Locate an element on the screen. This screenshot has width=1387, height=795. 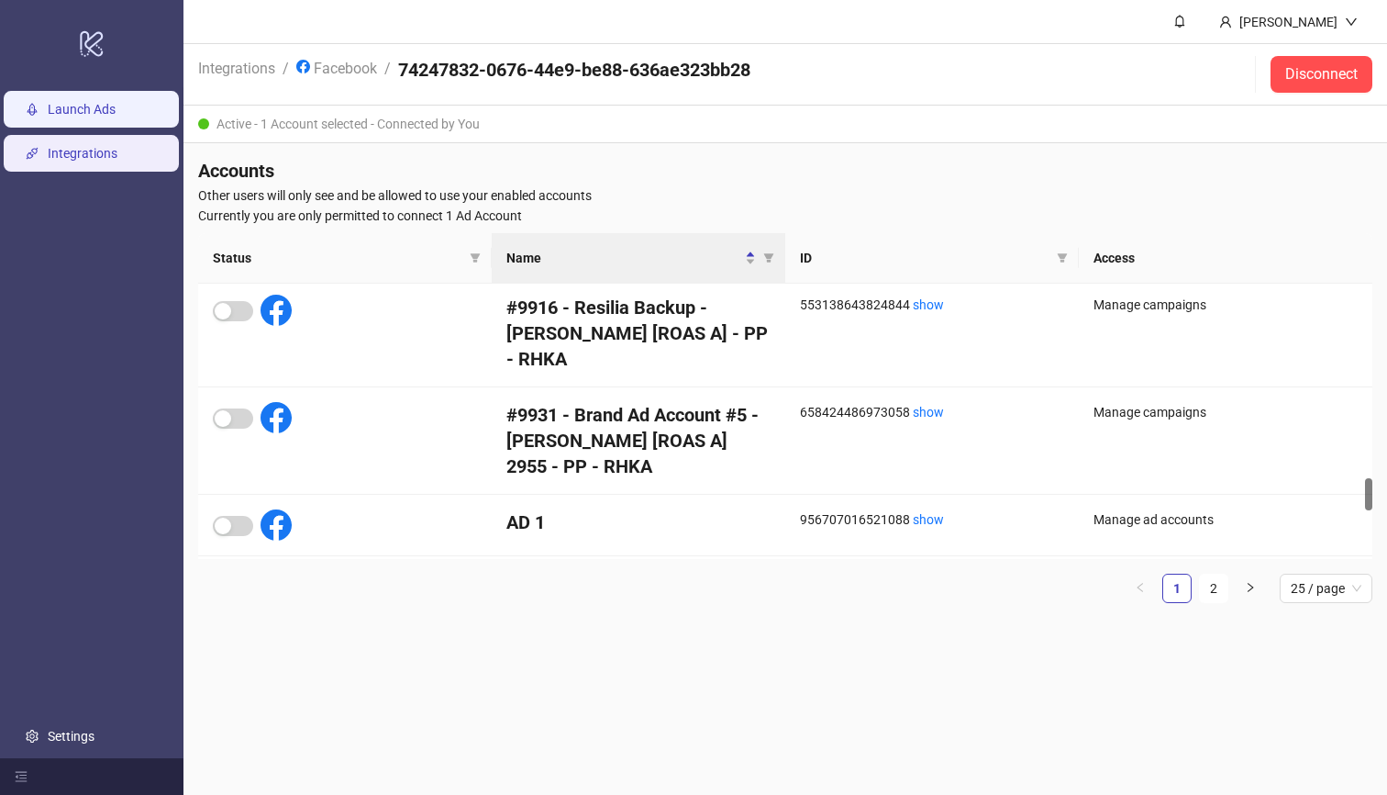
div: 956707016521088 is located at coordinates (932, 519).